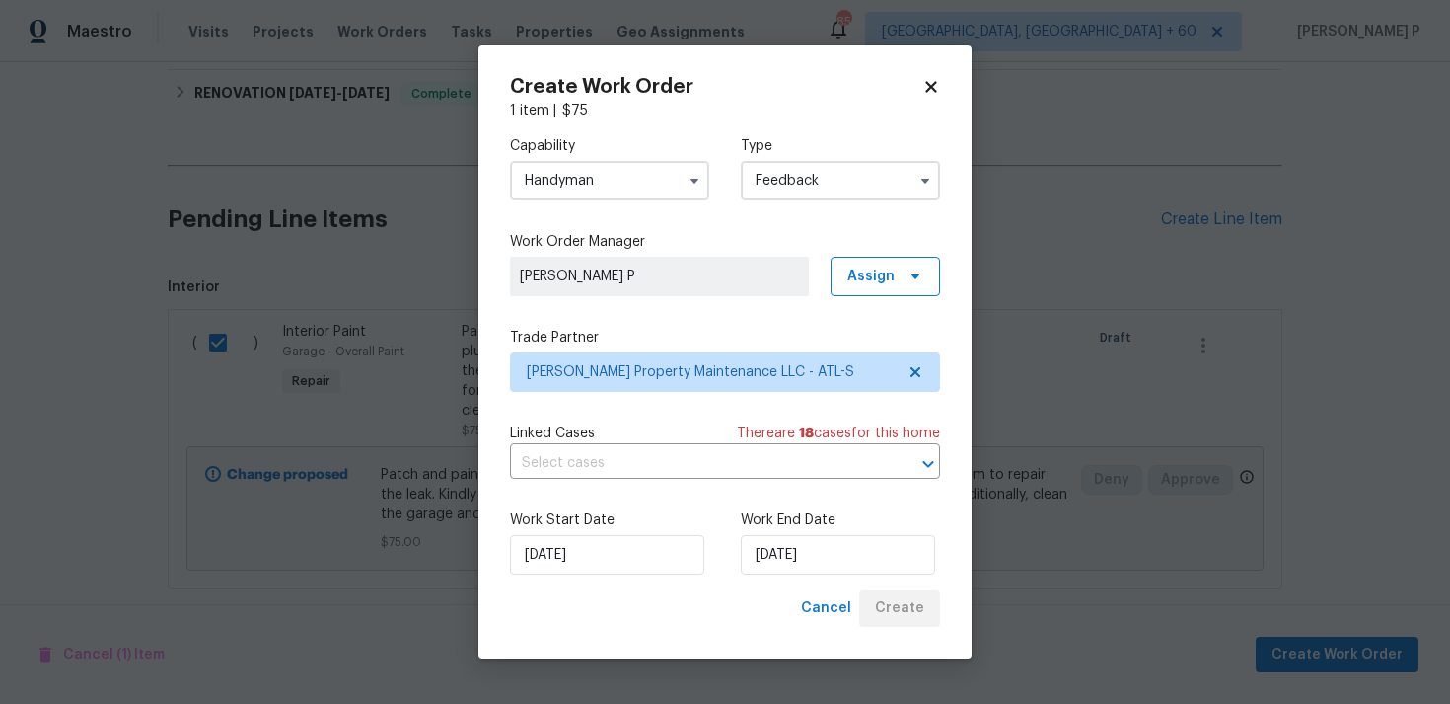 The height and width of the screenshot is (704, 1450). Describe the element at coordinates (698, 463) in the screenshot. I see `input: Select cases` at that location.